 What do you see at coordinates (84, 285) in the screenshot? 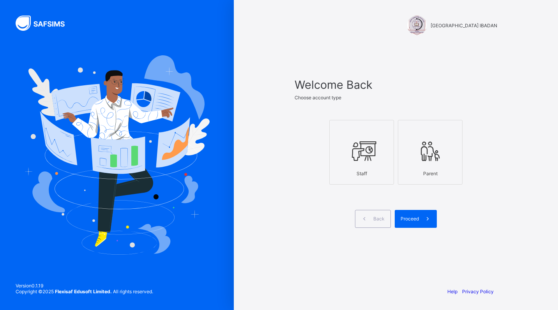
I see `span: Version 0.1.19` at bounding box center [84, 285].